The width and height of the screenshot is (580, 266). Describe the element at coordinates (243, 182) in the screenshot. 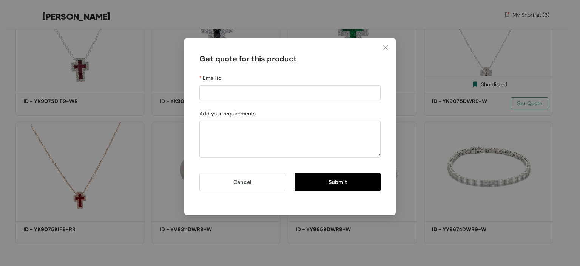

I see `button: Cancel` at that location.